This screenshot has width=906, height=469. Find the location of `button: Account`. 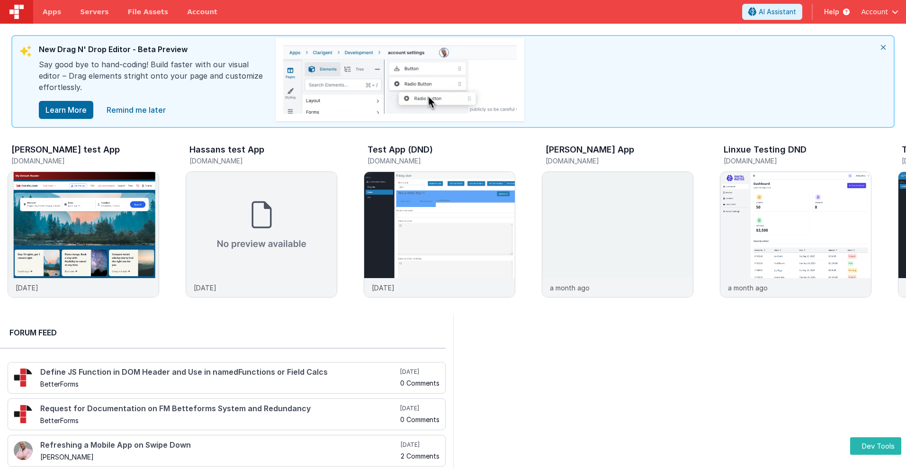

button: Account is located at coordinates (879, 12).